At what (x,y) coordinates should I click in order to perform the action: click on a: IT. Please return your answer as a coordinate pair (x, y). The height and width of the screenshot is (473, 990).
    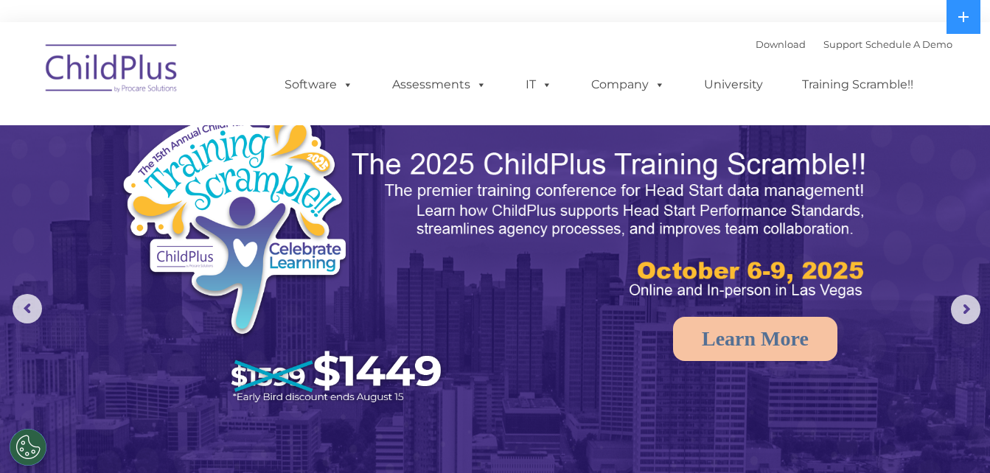
    Looking at the image, I should click on (539, 85).